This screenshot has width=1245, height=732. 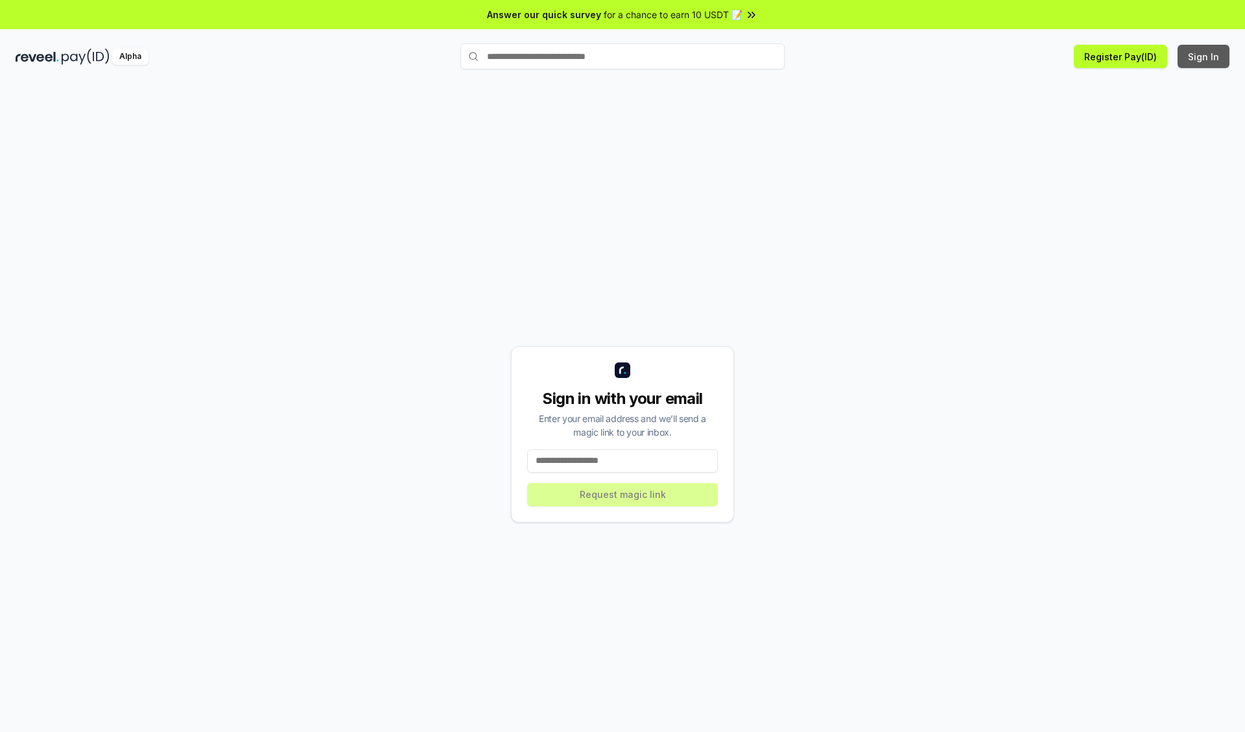 What do you see at coordinates (622, 399) in the screenshot?
I see `div: Sign in with your email` at bounding box center [622, 399].